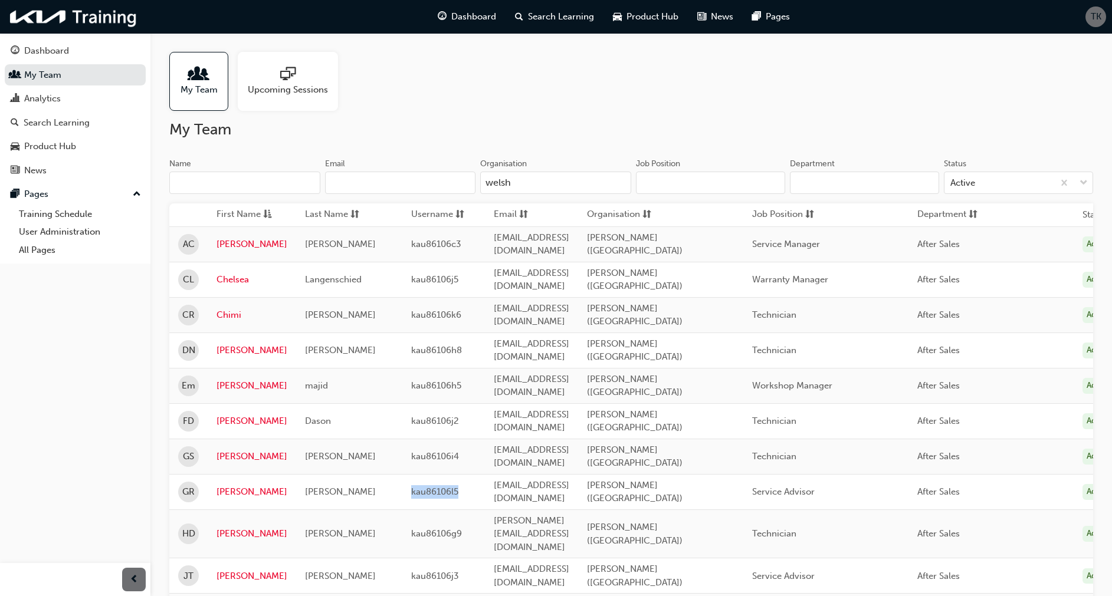 The image size is (1112, 596). What do you see at coordinates (658, 164) in the screenshot?
I see `div: Job Position` at bounding box center [658, 164].